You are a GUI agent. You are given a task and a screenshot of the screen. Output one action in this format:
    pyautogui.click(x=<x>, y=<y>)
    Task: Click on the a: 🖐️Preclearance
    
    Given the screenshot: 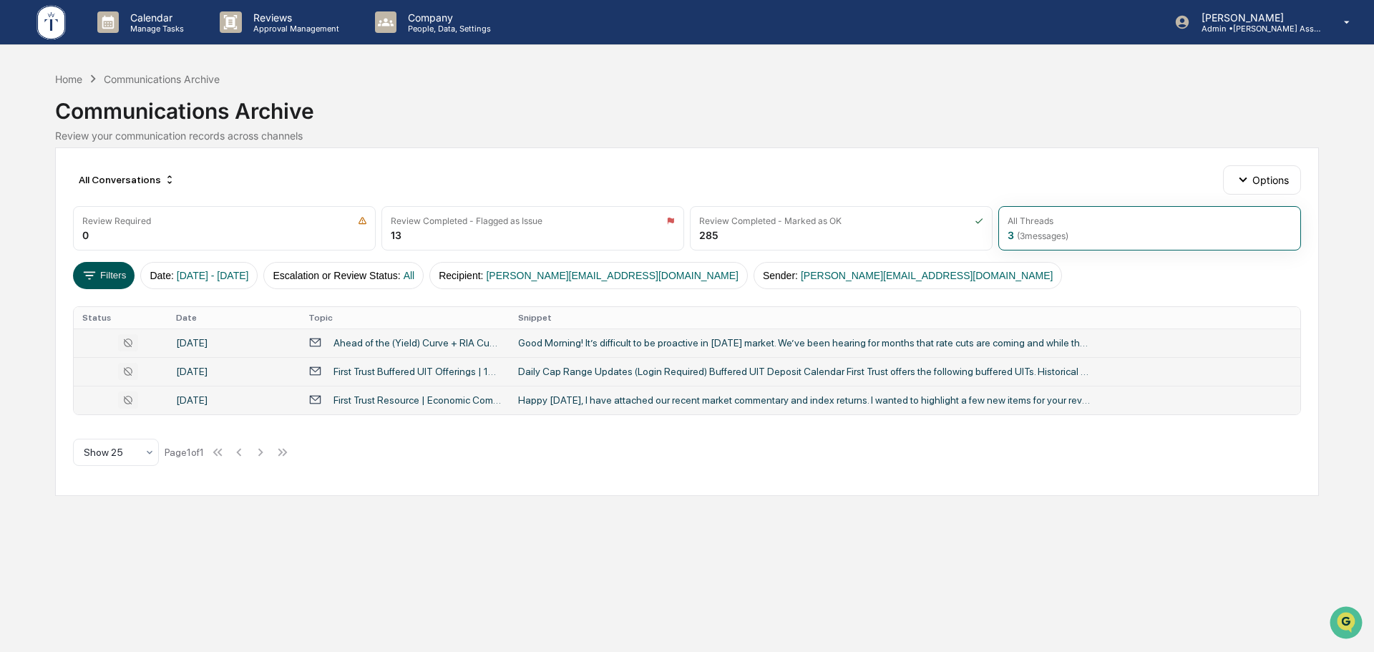 What is the action you would take?
    pyautogui.click(x=53, y=261)
    